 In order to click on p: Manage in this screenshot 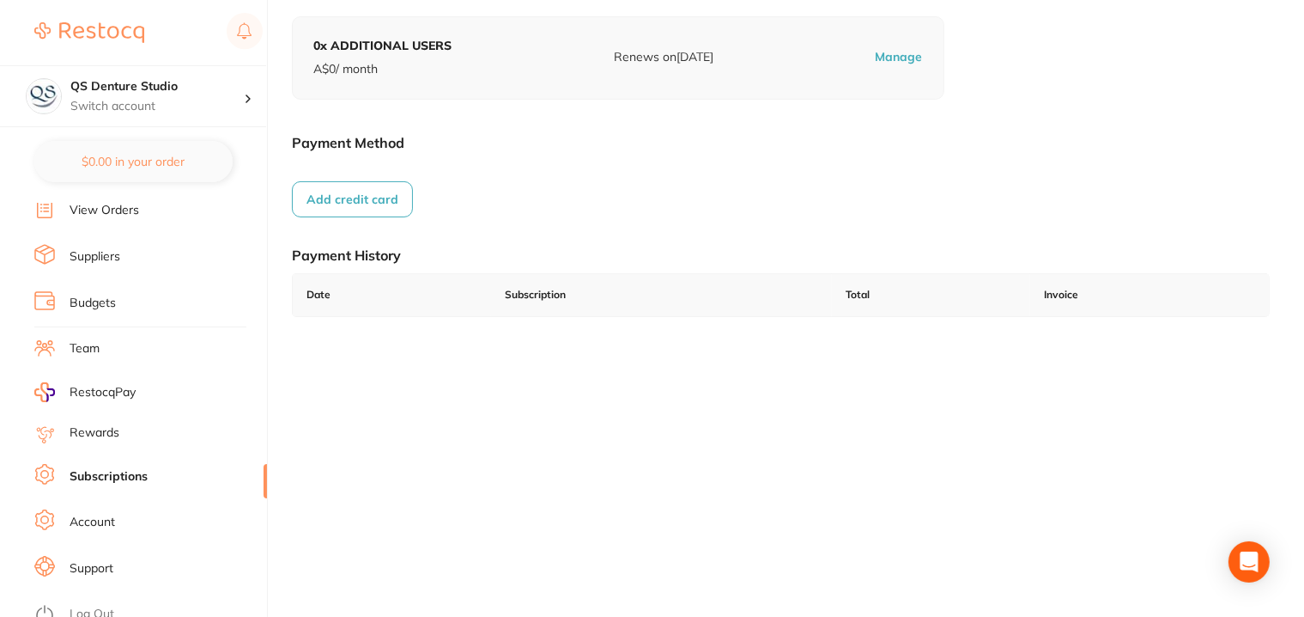, I will do `click(899, 58)`.